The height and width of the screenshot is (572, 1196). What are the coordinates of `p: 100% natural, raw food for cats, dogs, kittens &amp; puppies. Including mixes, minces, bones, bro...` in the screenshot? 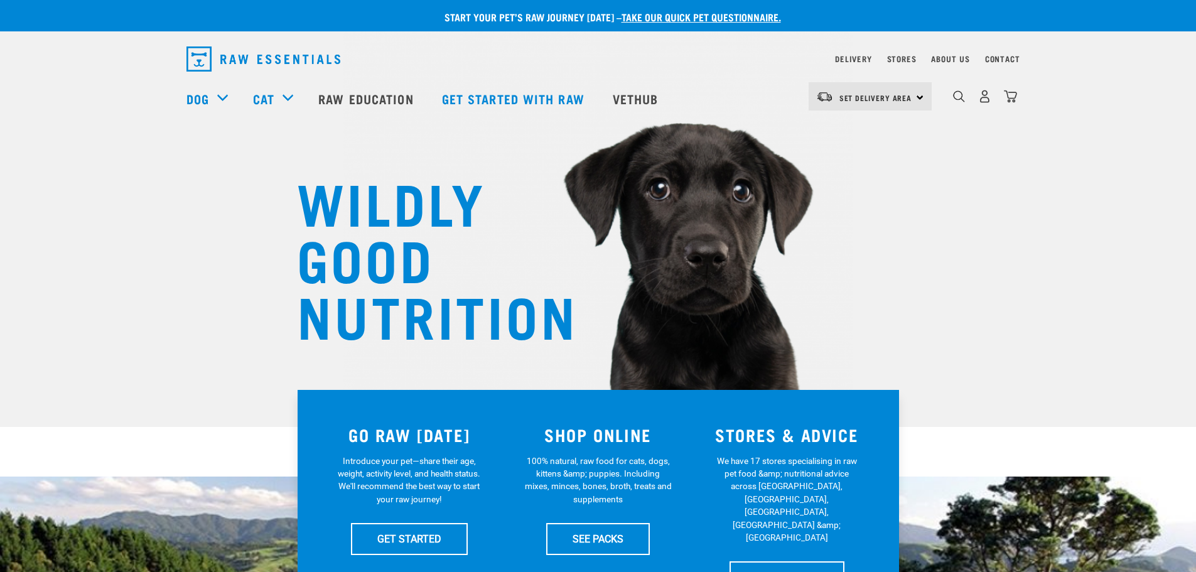 It's located at (598, 480).